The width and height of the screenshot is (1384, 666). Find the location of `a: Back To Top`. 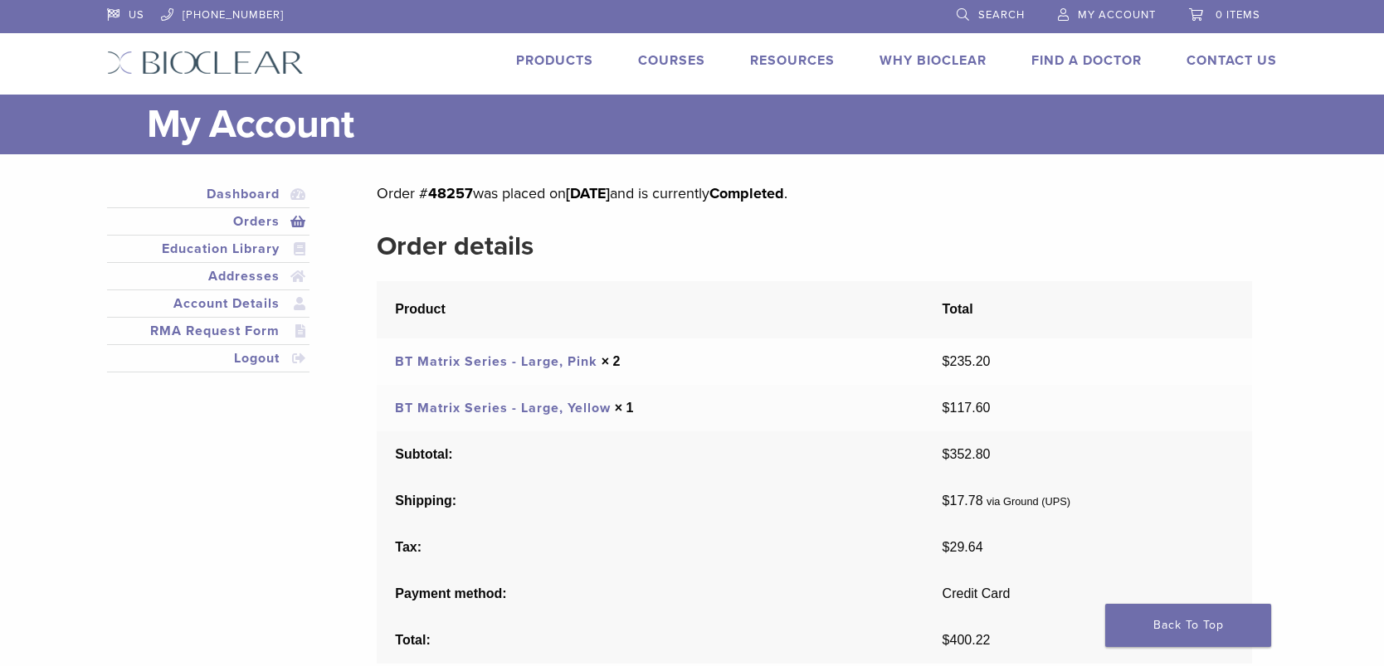

a: Back To Top is located at coordinates (1188, 626).